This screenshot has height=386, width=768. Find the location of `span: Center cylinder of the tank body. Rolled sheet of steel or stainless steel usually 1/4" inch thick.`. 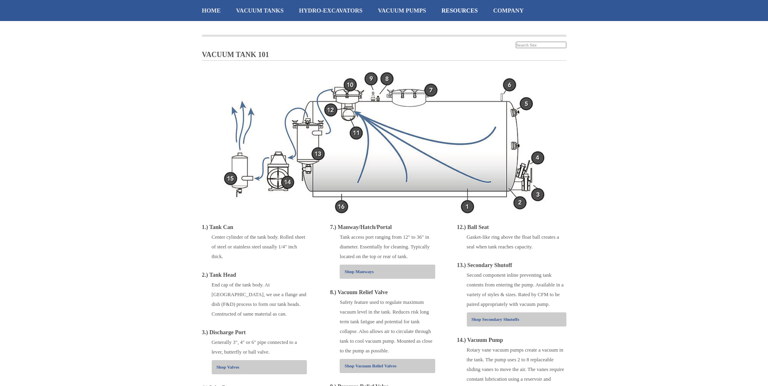

span: Center cylinder of the tank body. Rolled sheet of steel or stainless steel usually 1/4" inch thick. is located at coordinates (258, 247).